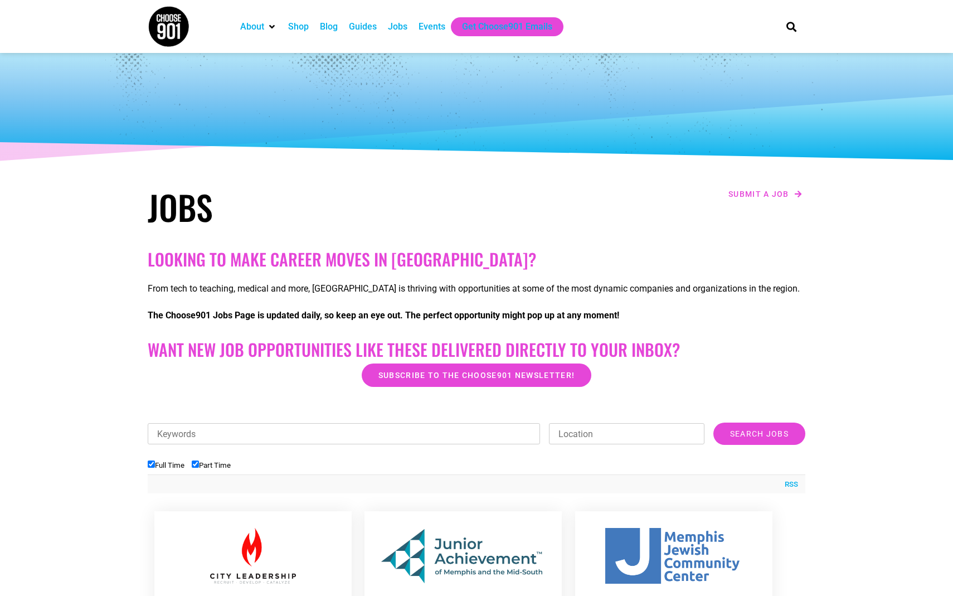  Describe the element at coordinates (397, 27) in the screenshot. I see `div: Jobs` at that location.